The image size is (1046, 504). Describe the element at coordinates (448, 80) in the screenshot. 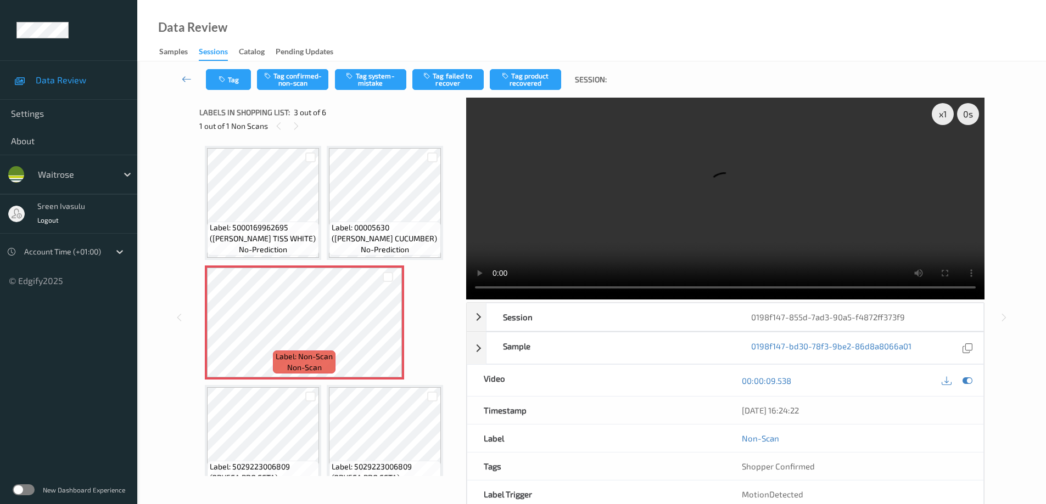

I see `button: Tag failed to recover` at that location.